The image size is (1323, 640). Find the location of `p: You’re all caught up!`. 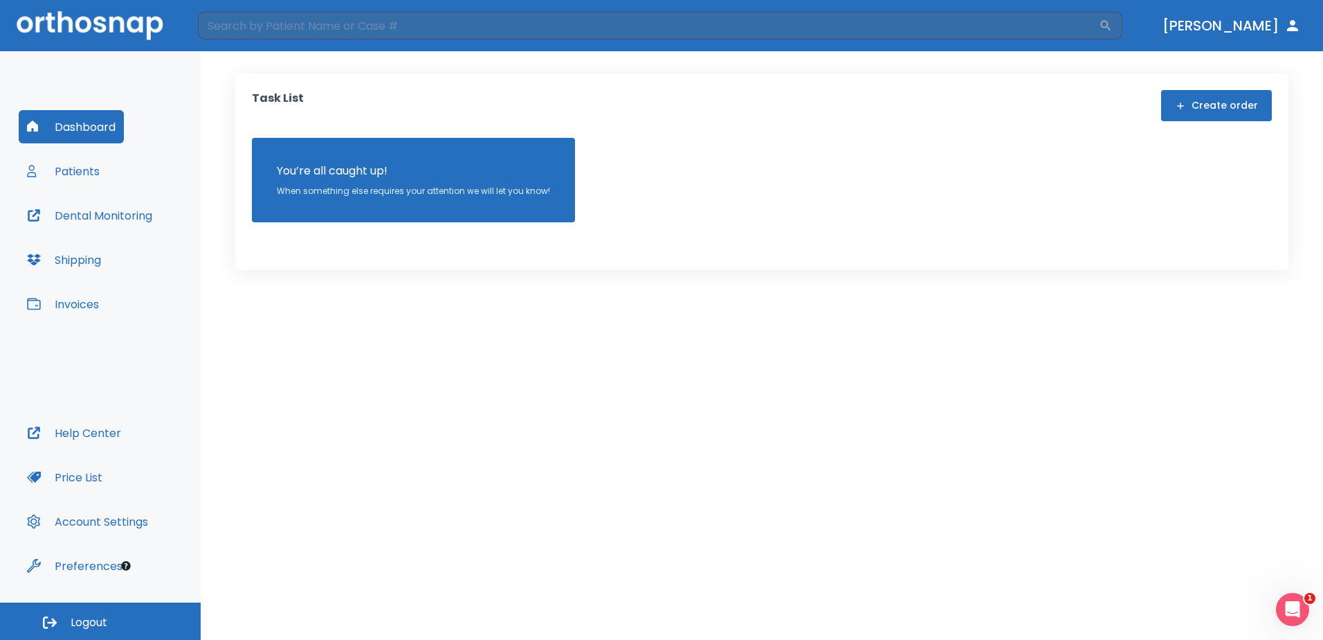

p: You’re all caught up! is located at coordinates (413, 171).